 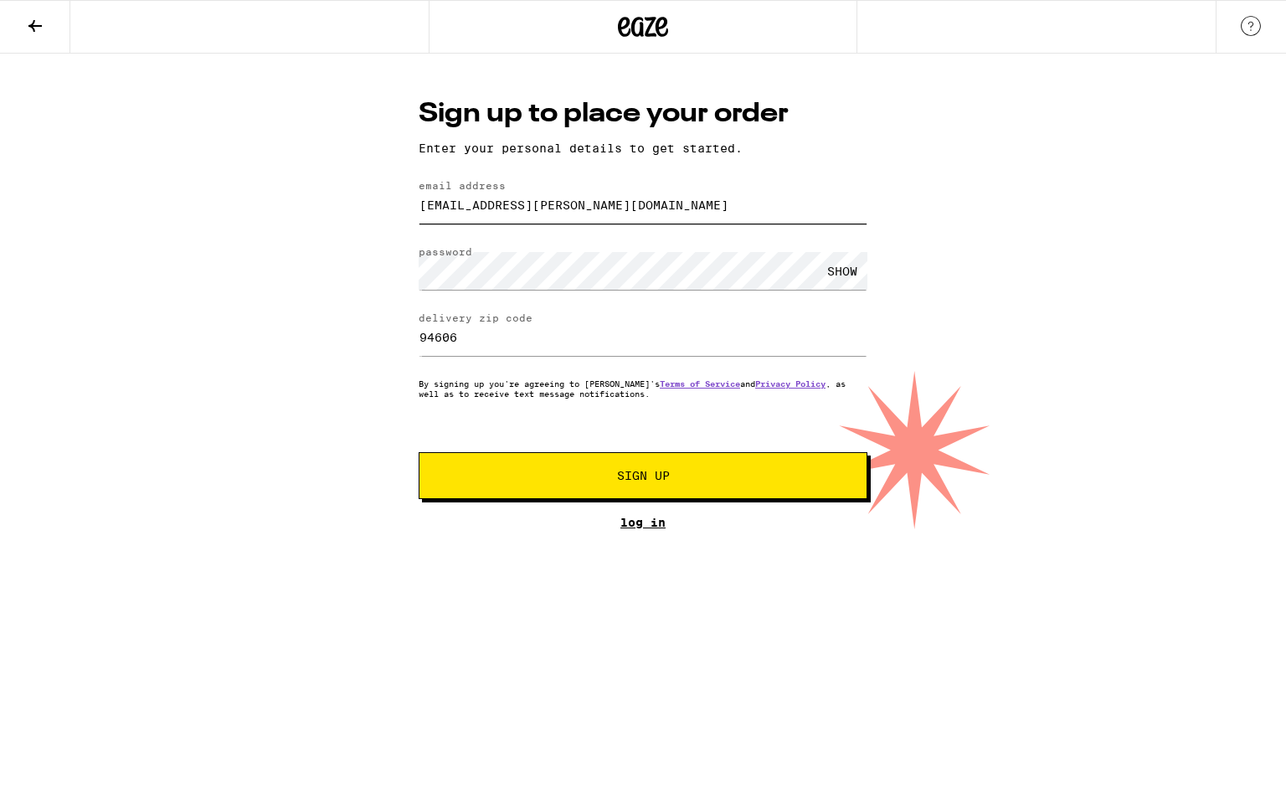 What do you see at coordinates (700, 384) in the screenshot?
I see `a: Terms of Service` at bounding box center [700, 384].